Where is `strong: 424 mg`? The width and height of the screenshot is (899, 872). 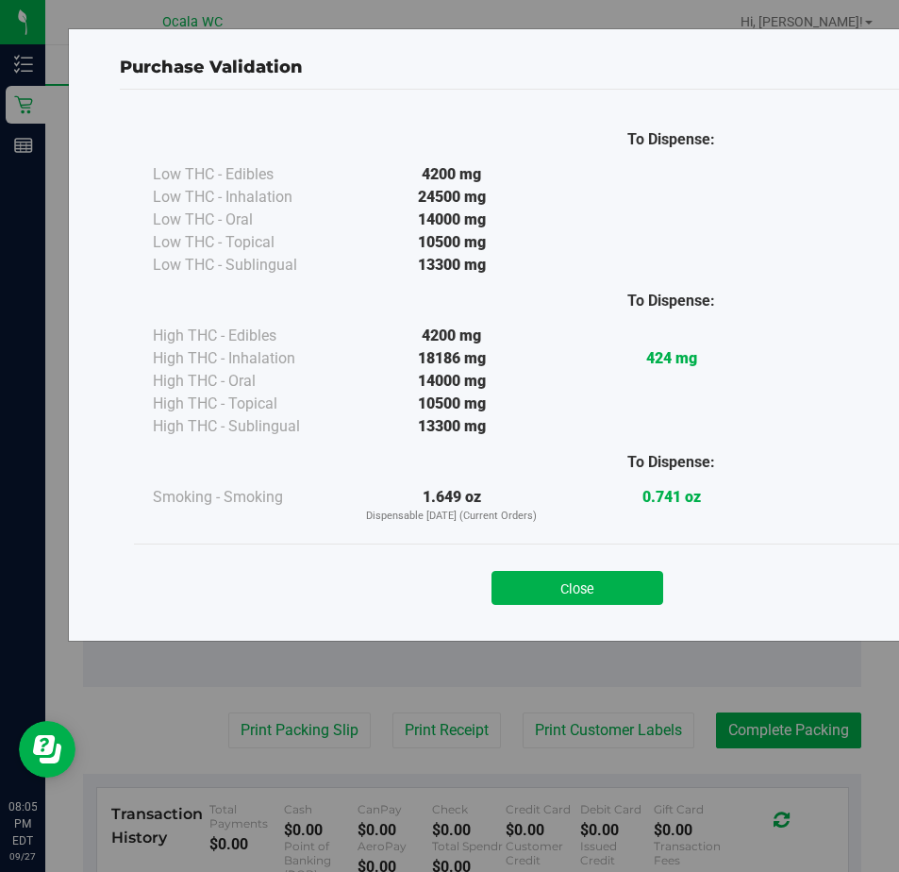
strong: 424 mg is located at coordinates (672, 358).